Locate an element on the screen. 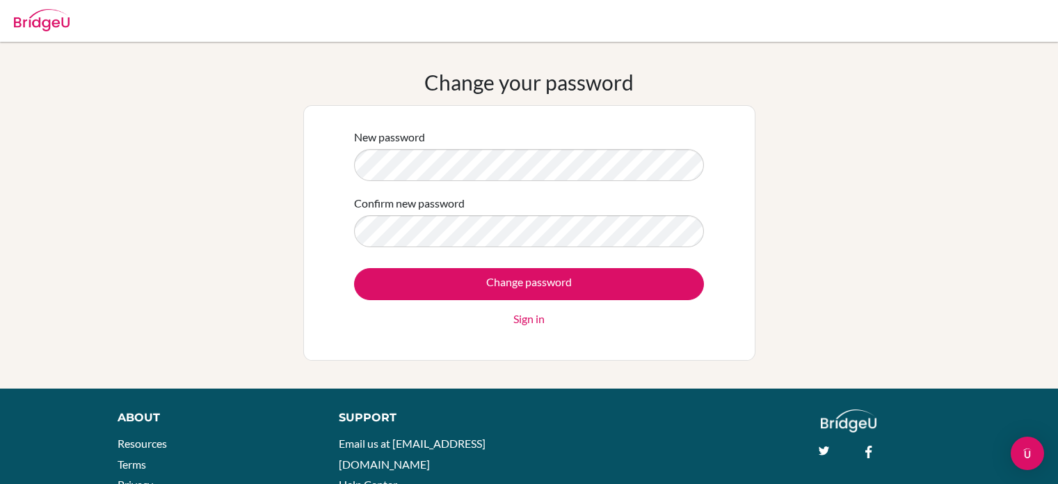 The image size is (1058, 484). div: Open Intercom Messenger is located at coordinates (1028, 453).